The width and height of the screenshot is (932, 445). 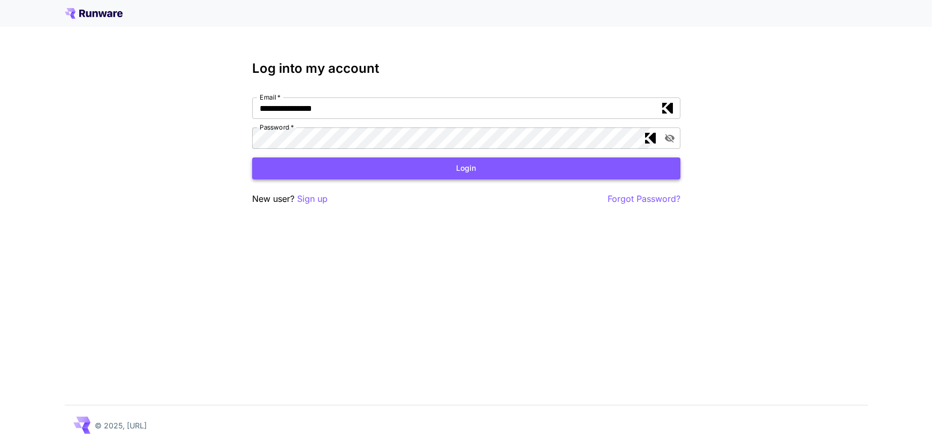 What do you see at coordinates (669, 138) in the screenshot?
I see `button: toggle password visibility` at bounding box center [669, 138].